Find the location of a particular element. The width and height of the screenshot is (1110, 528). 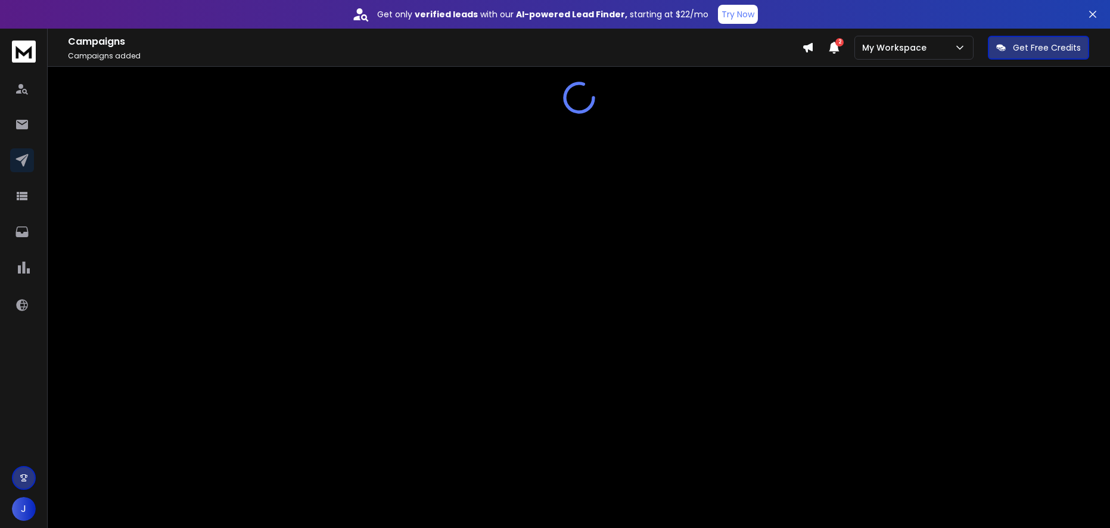

strong: AI-powered Lead Finder, is located at coordinates (572, 14).